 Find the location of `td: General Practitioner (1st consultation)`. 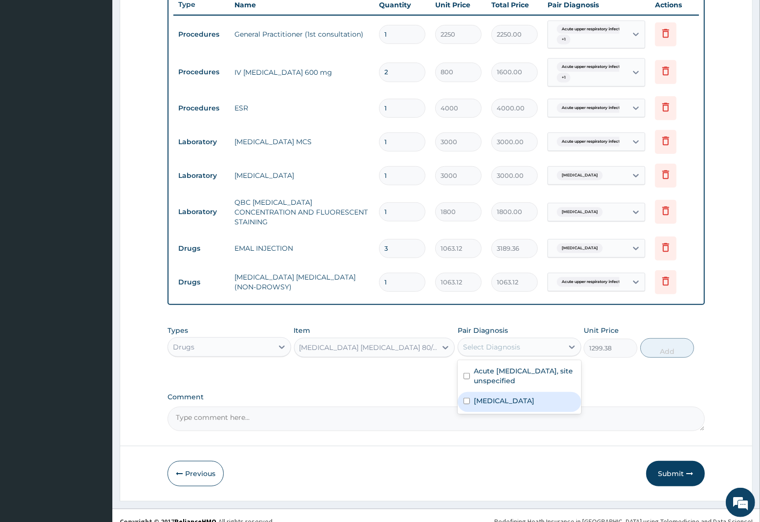

td: General Practitioner (1st consultation) is located at coordinates (302, 34).